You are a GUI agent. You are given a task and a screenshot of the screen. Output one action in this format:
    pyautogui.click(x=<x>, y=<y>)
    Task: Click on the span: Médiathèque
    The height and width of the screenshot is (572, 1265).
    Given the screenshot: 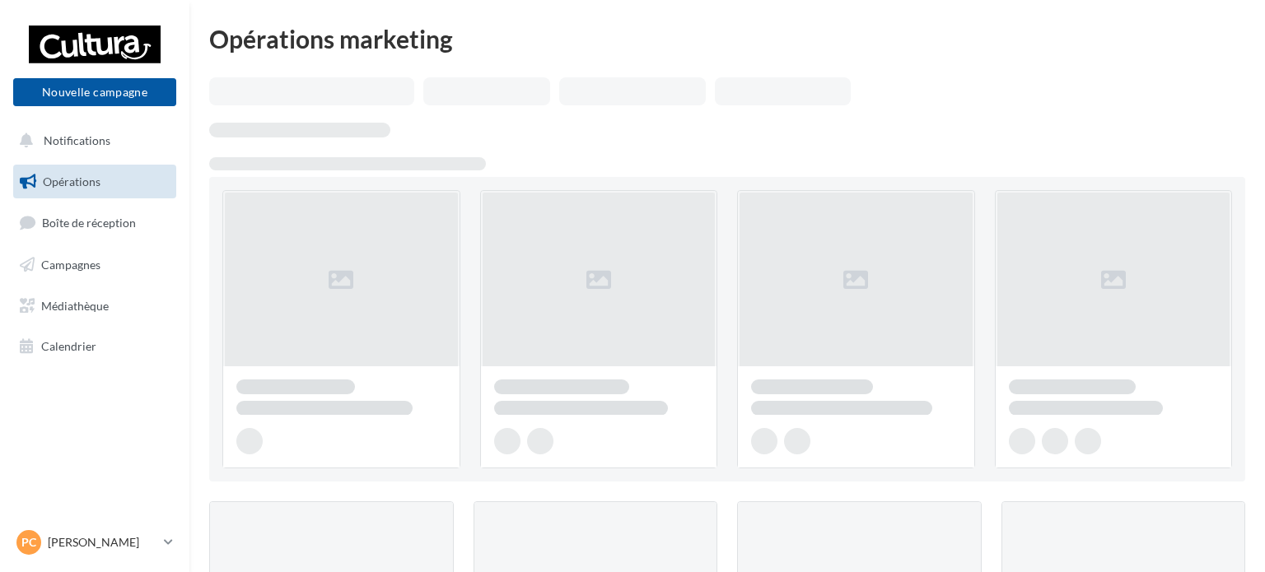 What is the action you would take?
    pyautogui.click(x=75, y=305)
    